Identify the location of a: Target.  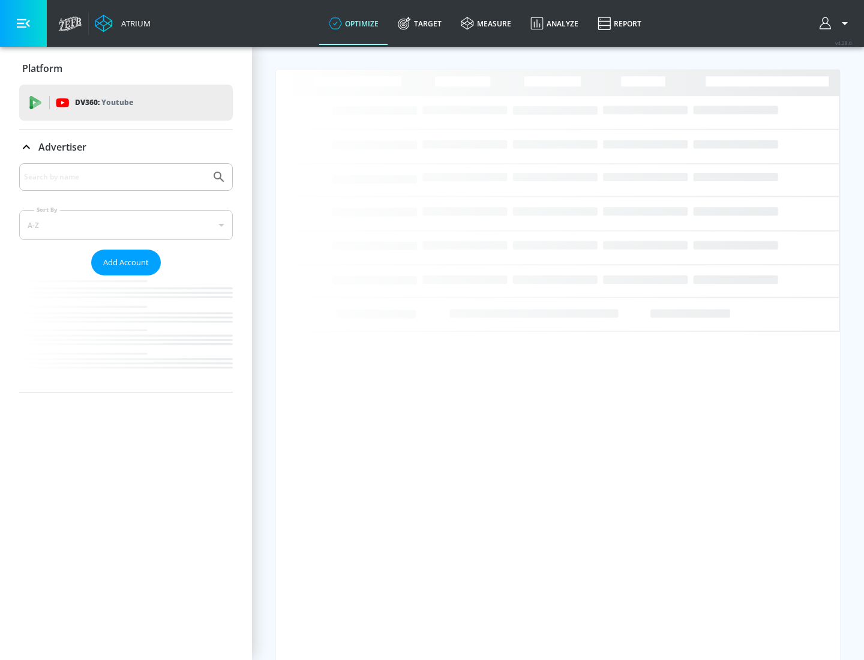
(419, 23).